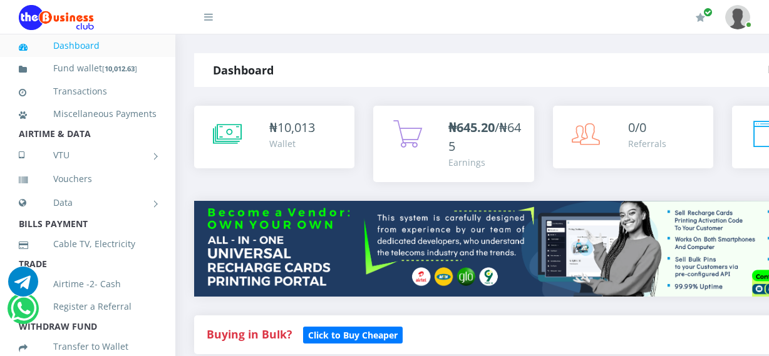 The width and height of the screenshot is (769, 356). What do you see at coordinates (484, 136) in the screenshot?
I see `span: /₦645` at bounding box center [484, 136].